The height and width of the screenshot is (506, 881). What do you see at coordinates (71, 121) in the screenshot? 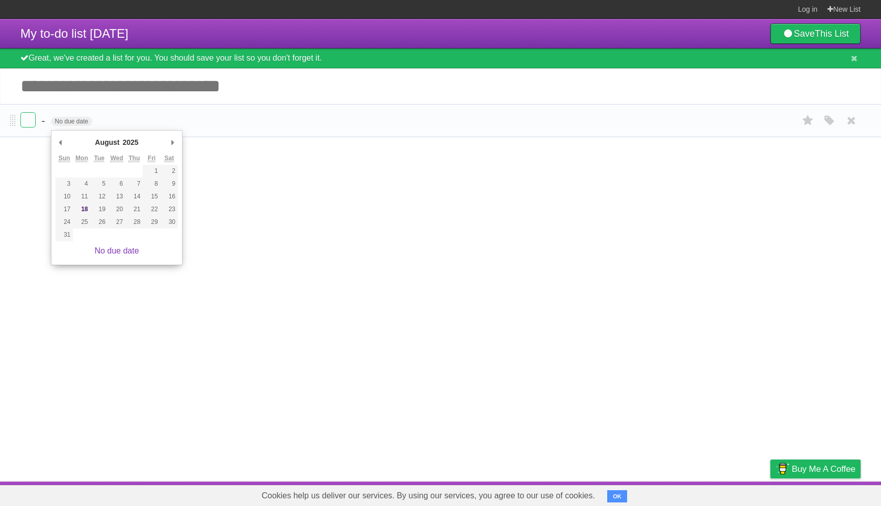
I see `span: No due date` at bounding box center [71, 121].